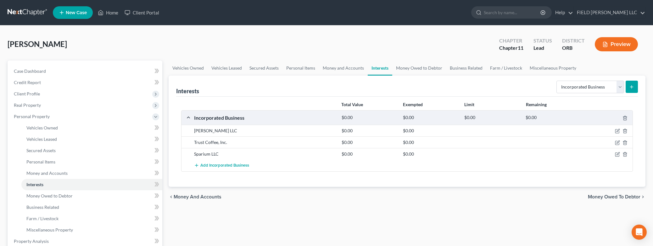  What do you see at coordinates (27, 105) in the screenshot?
I see `span: Real Property` at bounding box center [27, 105].